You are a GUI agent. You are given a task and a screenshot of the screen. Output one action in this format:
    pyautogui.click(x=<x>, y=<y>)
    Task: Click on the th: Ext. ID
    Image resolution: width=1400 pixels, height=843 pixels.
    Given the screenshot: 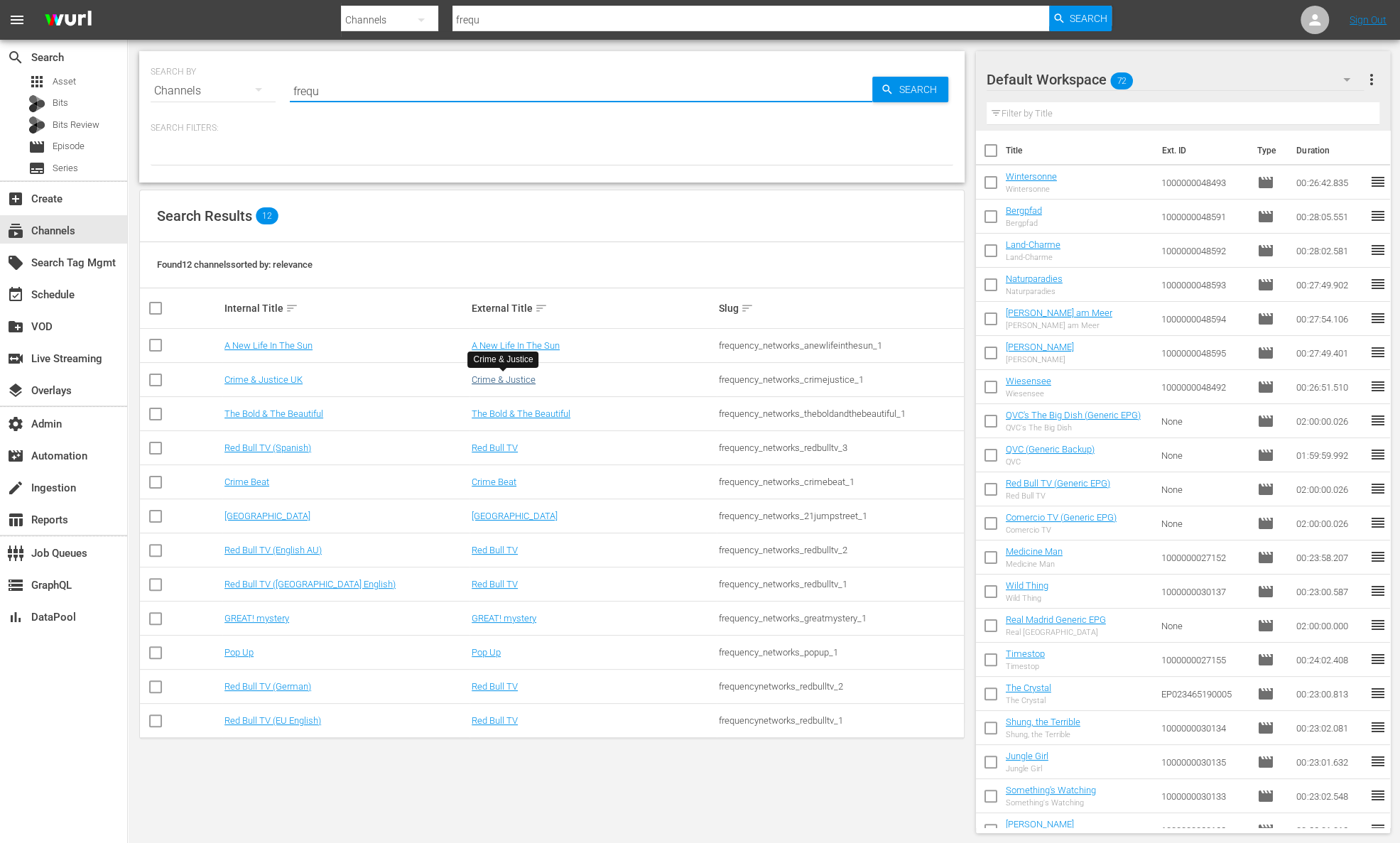 What is the action you would take?
    pyautogui.click(x=1201, y=151)
    